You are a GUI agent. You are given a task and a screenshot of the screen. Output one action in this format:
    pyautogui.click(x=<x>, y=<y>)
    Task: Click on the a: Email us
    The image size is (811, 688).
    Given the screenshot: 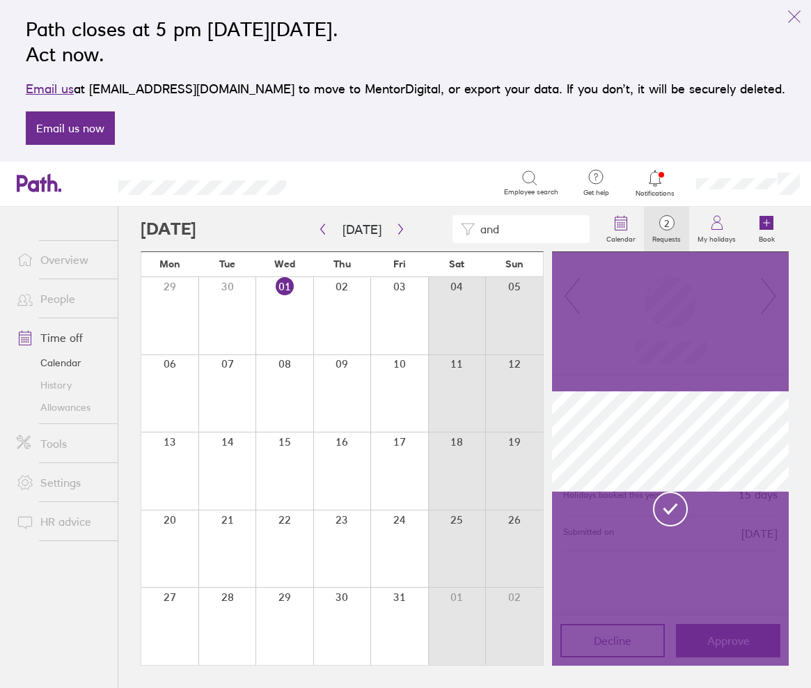 What is the action you would take?
    pyautogui.click(x=49, y=88)
    